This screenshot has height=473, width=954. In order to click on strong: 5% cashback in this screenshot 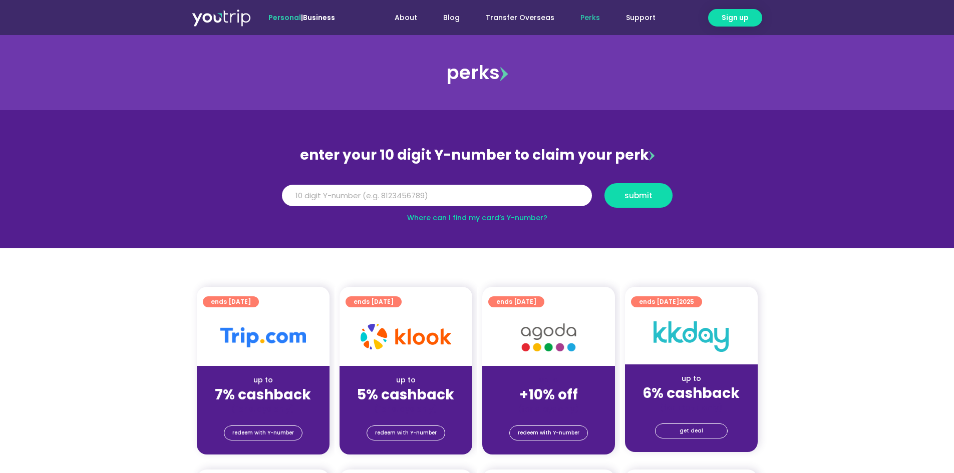, I will do `click(406, 394)`.